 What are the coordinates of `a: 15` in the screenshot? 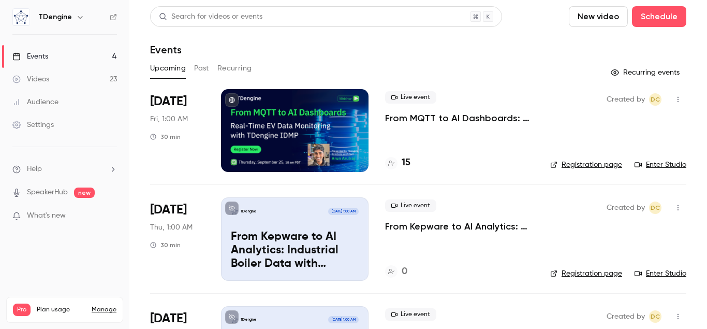 It's located at (398, 163).